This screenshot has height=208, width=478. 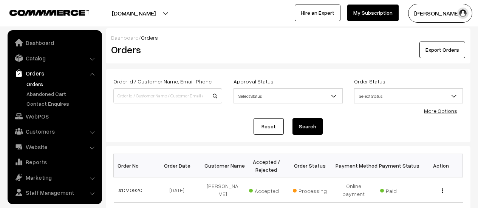 What do you see at coordinates (397, 166) in the screenshot?
I see `th: Payment Status` at bounding box center [397, 166].